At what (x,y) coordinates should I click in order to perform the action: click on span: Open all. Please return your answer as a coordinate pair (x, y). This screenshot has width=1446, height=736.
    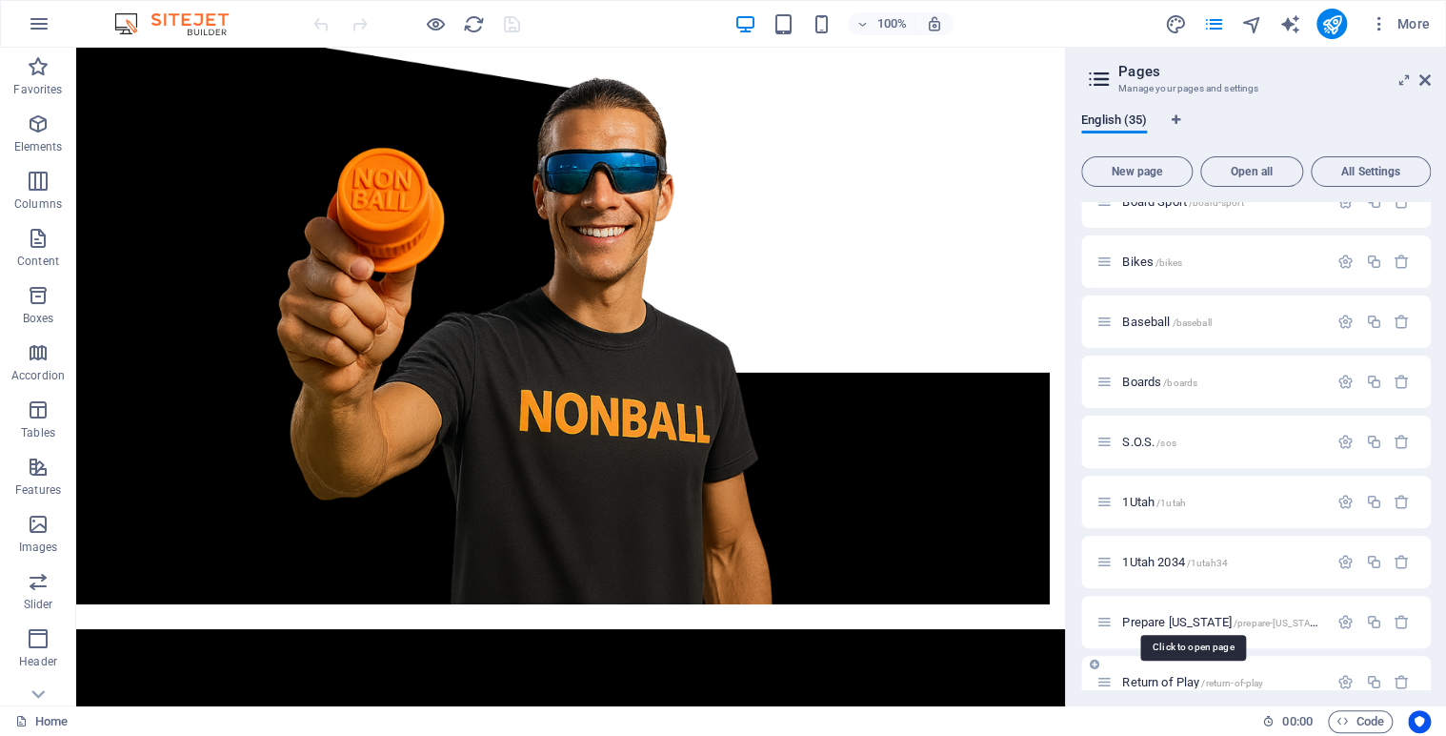
    Looking at the image, I should click on (1252, 171).